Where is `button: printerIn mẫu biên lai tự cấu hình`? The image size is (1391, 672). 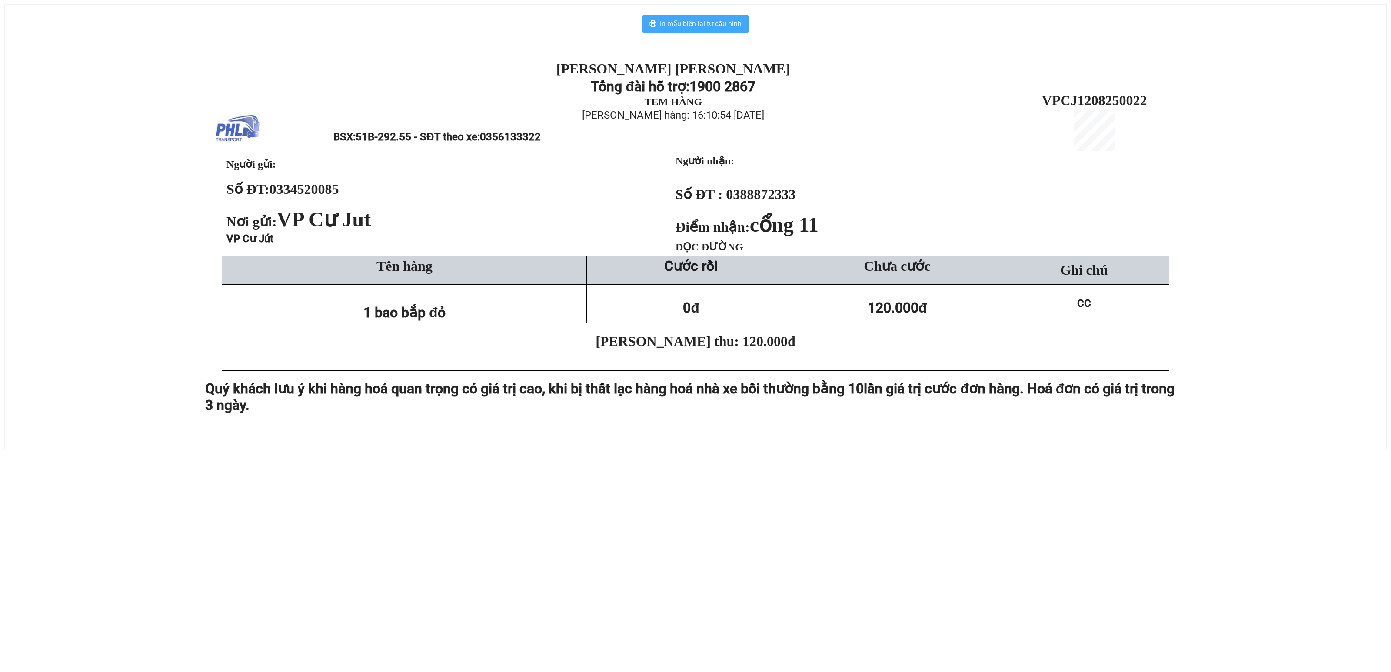
button: printerIn mẫu biên lai tự cấu hình is located at coordinates (696, 24).